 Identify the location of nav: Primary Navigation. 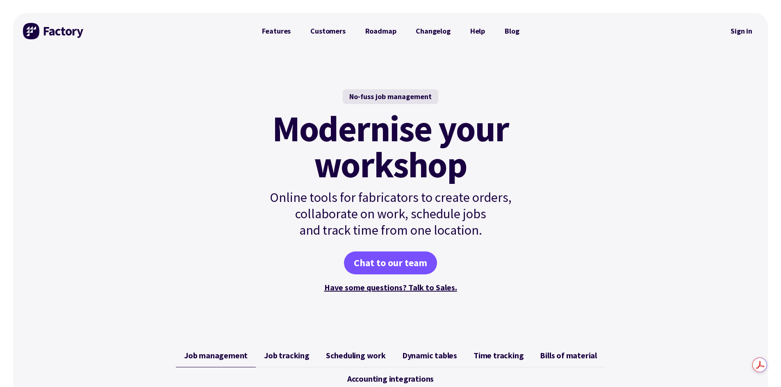
(390, 31).